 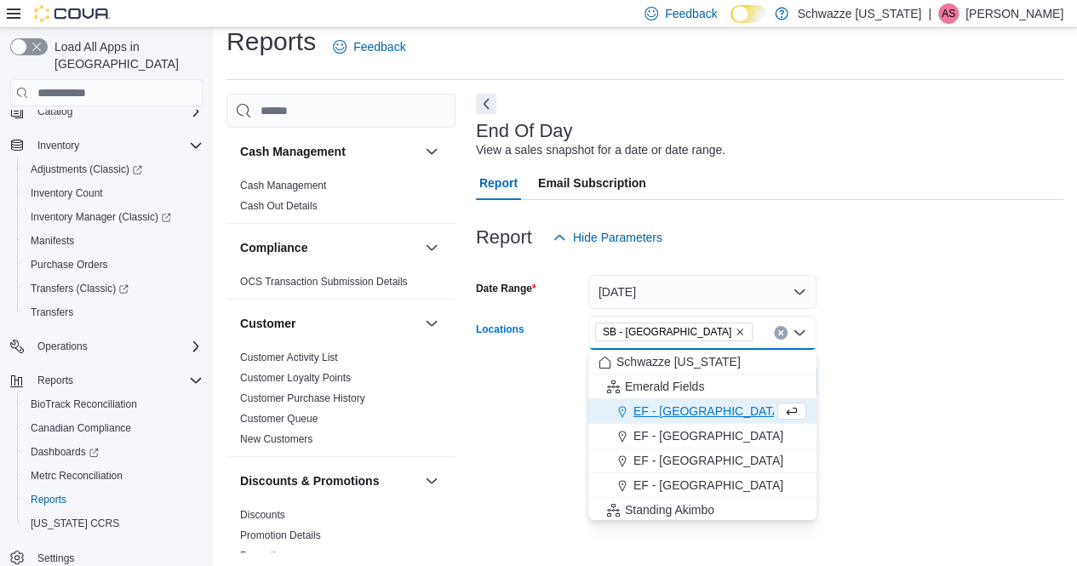 What do you see at coordinates (504, 238) in the screenshot?
I see `h3: Report` at bounding box center [504, 238].